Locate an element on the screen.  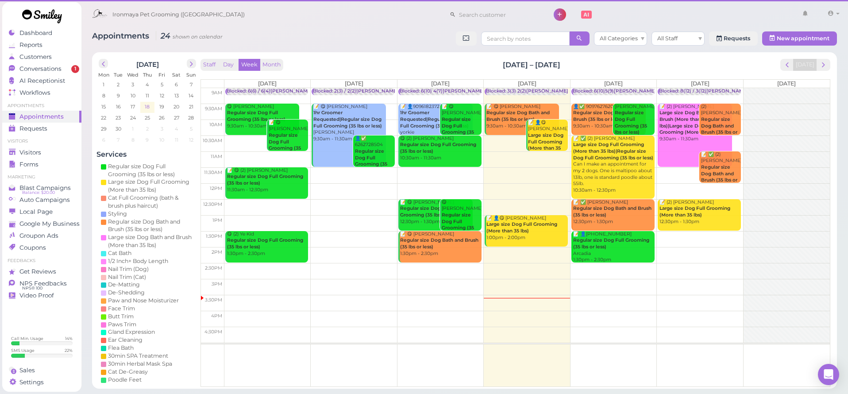
span: 3pm is located at coordinates (217, 284).